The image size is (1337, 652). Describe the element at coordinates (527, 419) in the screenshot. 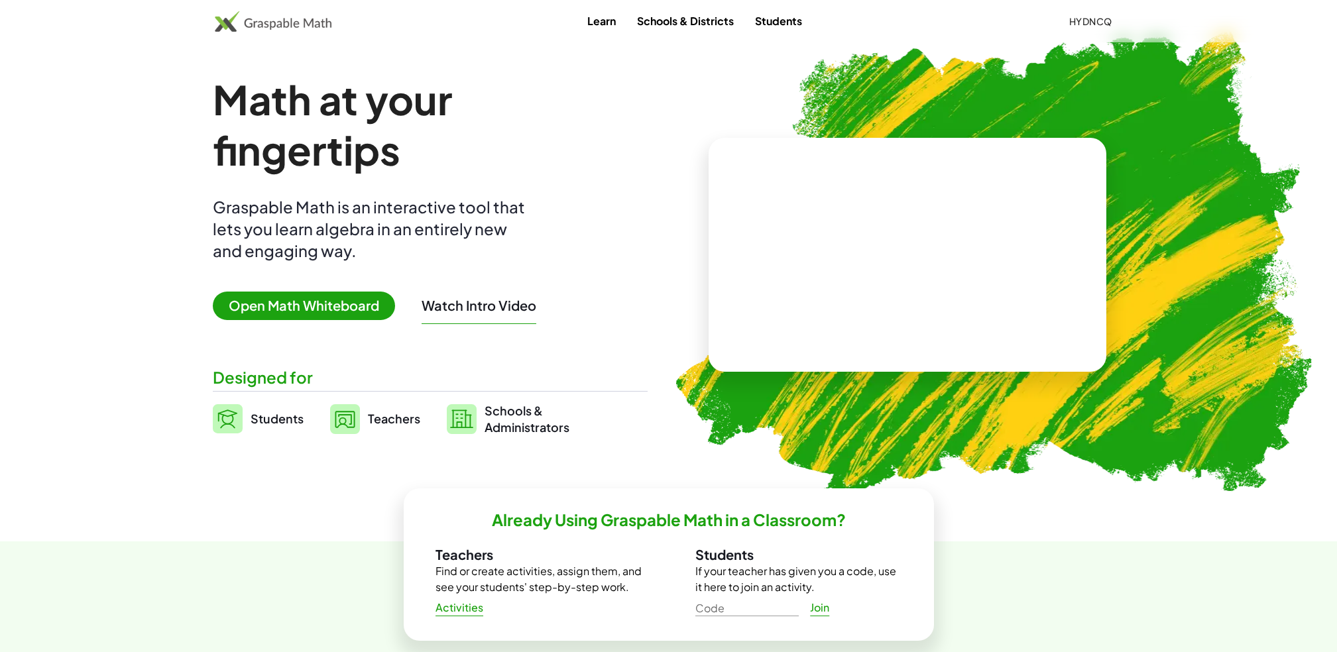

I see `span: Schools & Administrators` at that location.